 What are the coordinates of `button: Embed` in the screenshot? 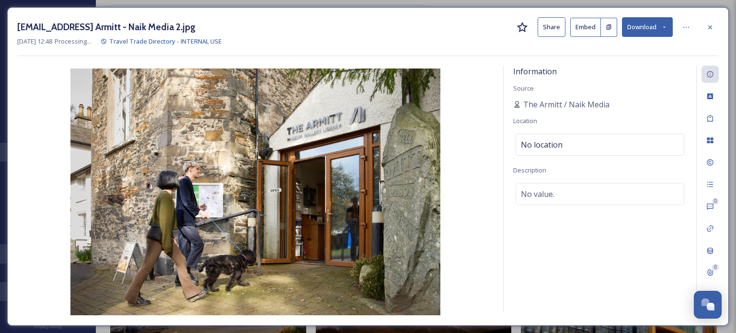 It's located at (585, 27).